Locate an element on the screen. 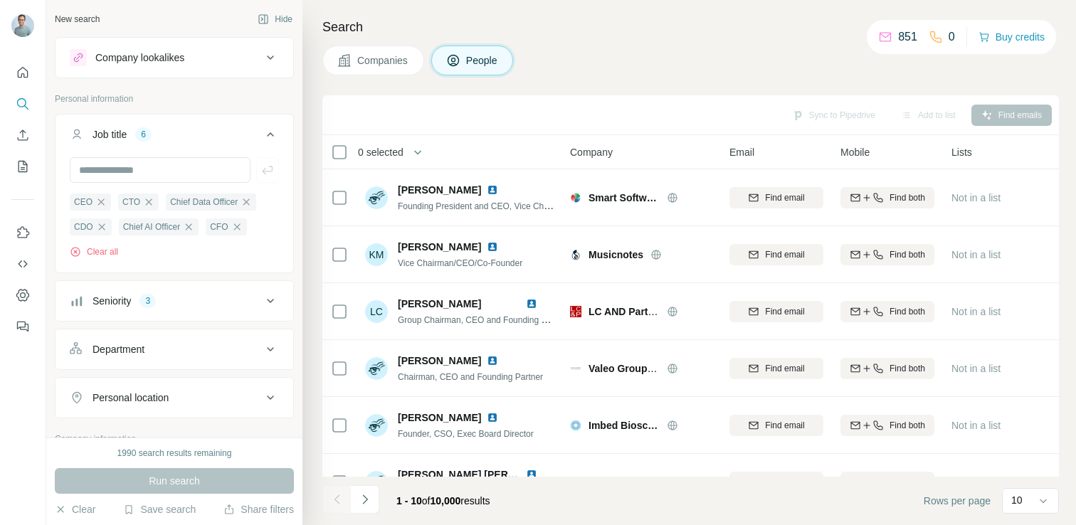  span: Valeo Groupe Americas is located at coordinates (644, 368).